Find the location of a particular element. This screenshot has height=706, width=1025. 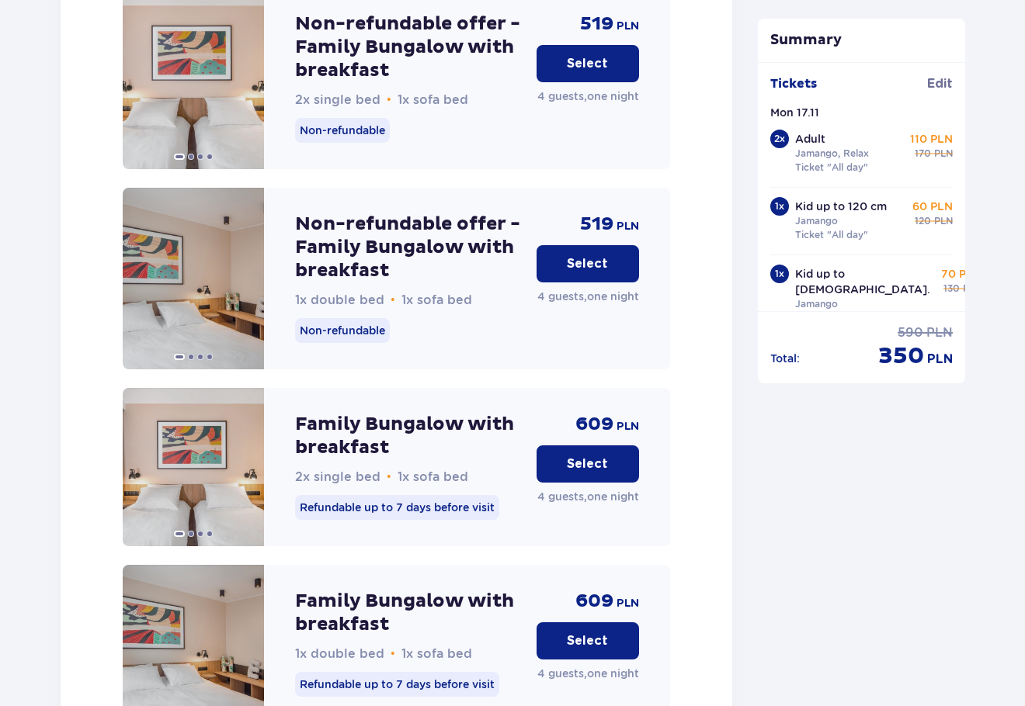

p: Summary is located at coordinates (862, 40).